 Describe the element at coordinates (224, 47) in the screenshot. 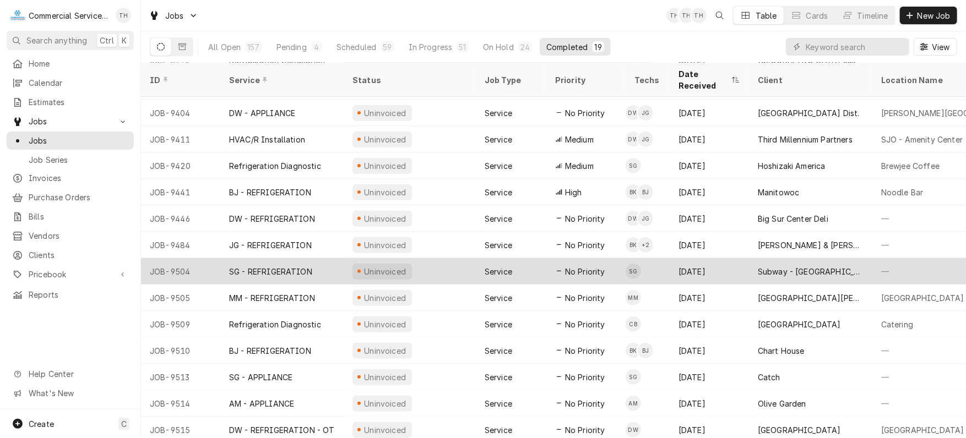

I see `div: All Open` at that location.